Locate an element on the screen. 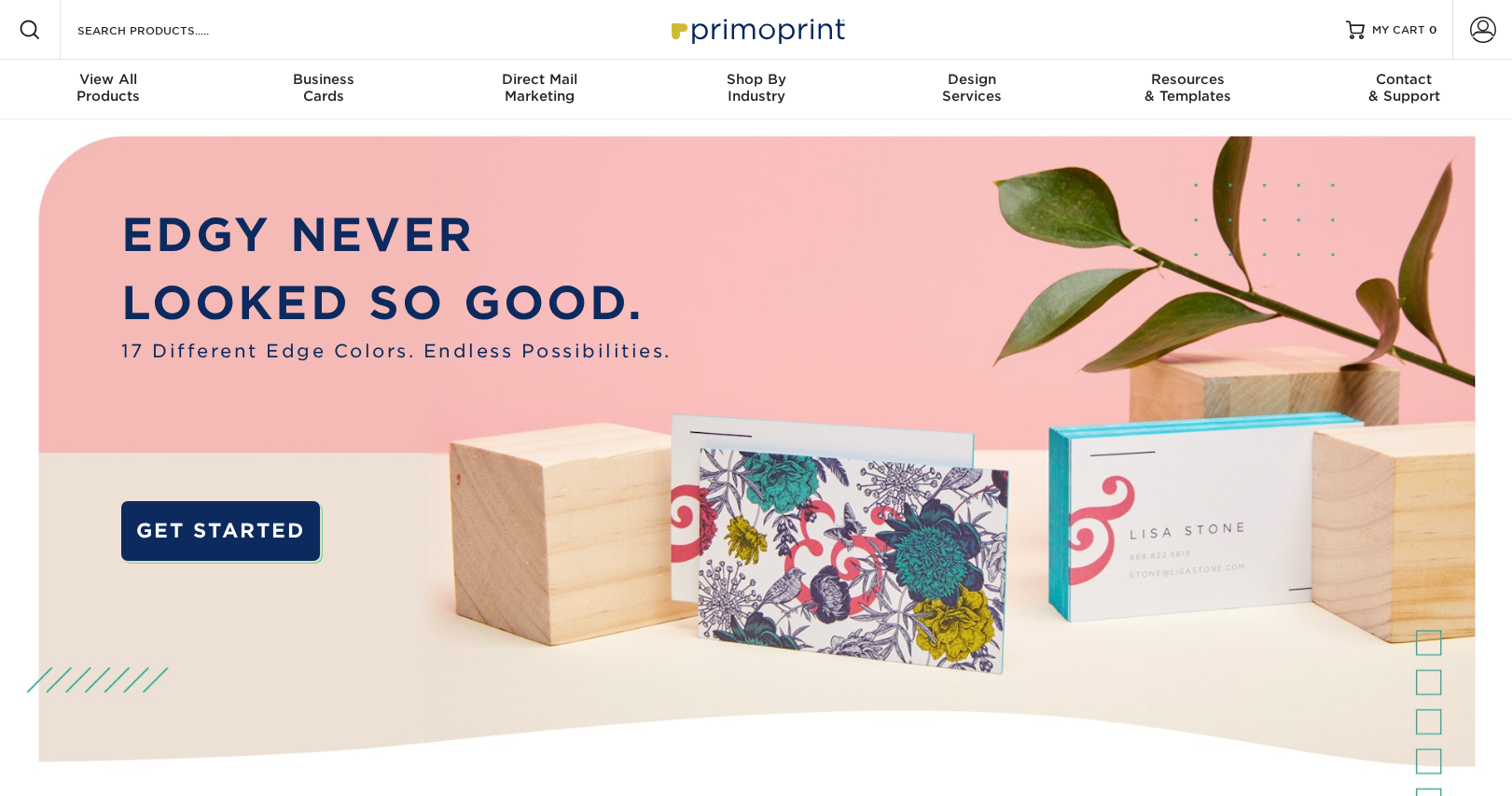 The height and width of the screenshot is (796, 1512). div: Marketing is located at coordinates (540, 88).